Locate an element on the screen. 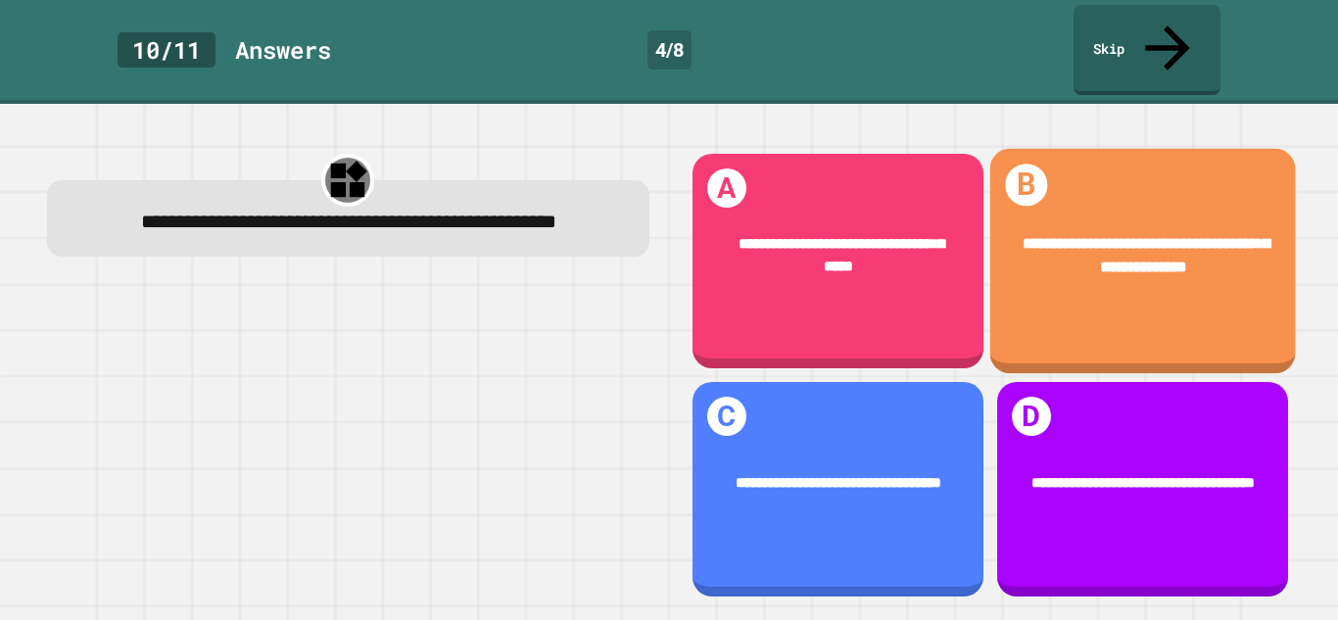  h1: B is located at coordinates (1026, 184).